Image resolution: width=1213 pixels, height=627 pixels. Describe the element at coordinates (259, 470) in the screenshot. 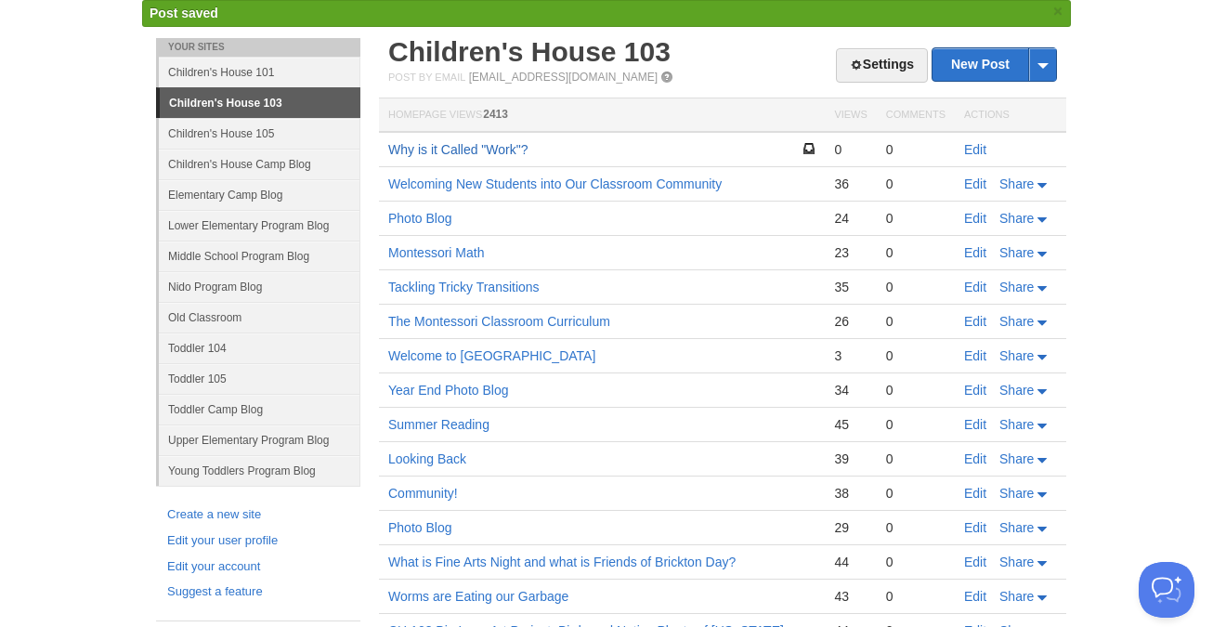

I see `a: Young Toddlers Program Blog` at that location.